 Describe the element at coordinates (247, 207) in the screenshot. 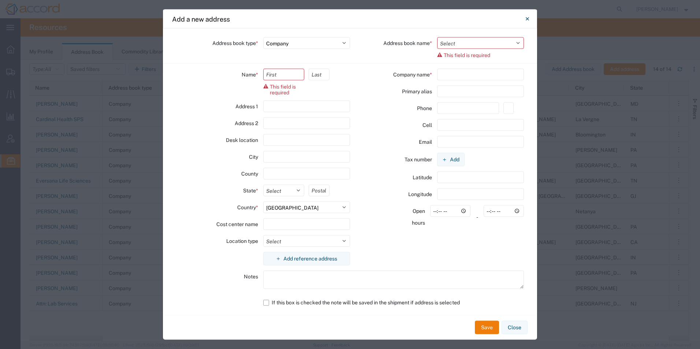

I see `label: Country` at that location.